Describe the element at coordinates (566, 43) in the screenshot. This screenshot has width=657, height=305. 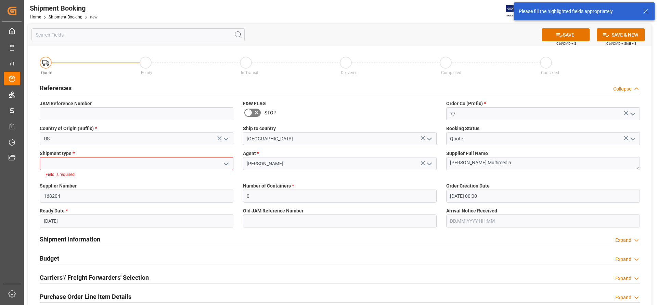
I see `span: Ctrl/CMD + S` at that location.